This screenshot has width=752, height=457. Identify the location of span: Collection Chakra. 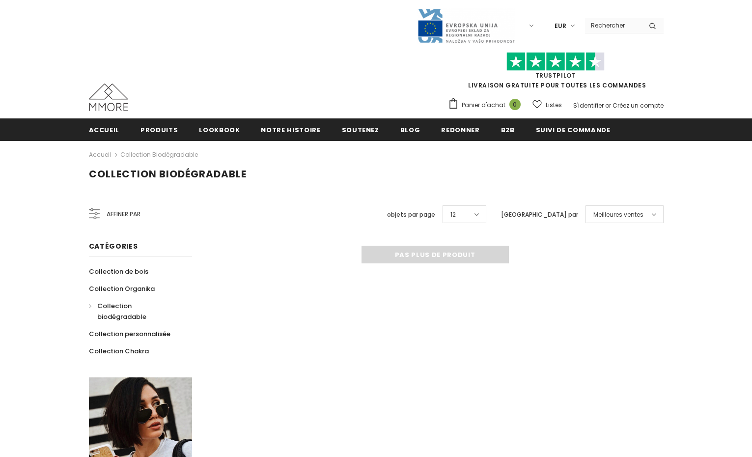
(119, 351).